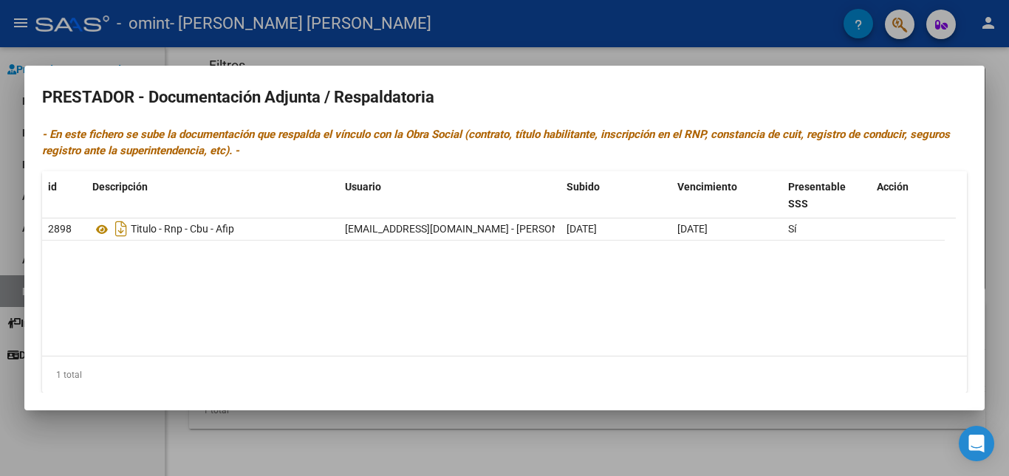  What do you see at coordinates (976, 444) in the screenshot?
I see `div: Open Intercom Messenger` at bounding box center [976, 444].